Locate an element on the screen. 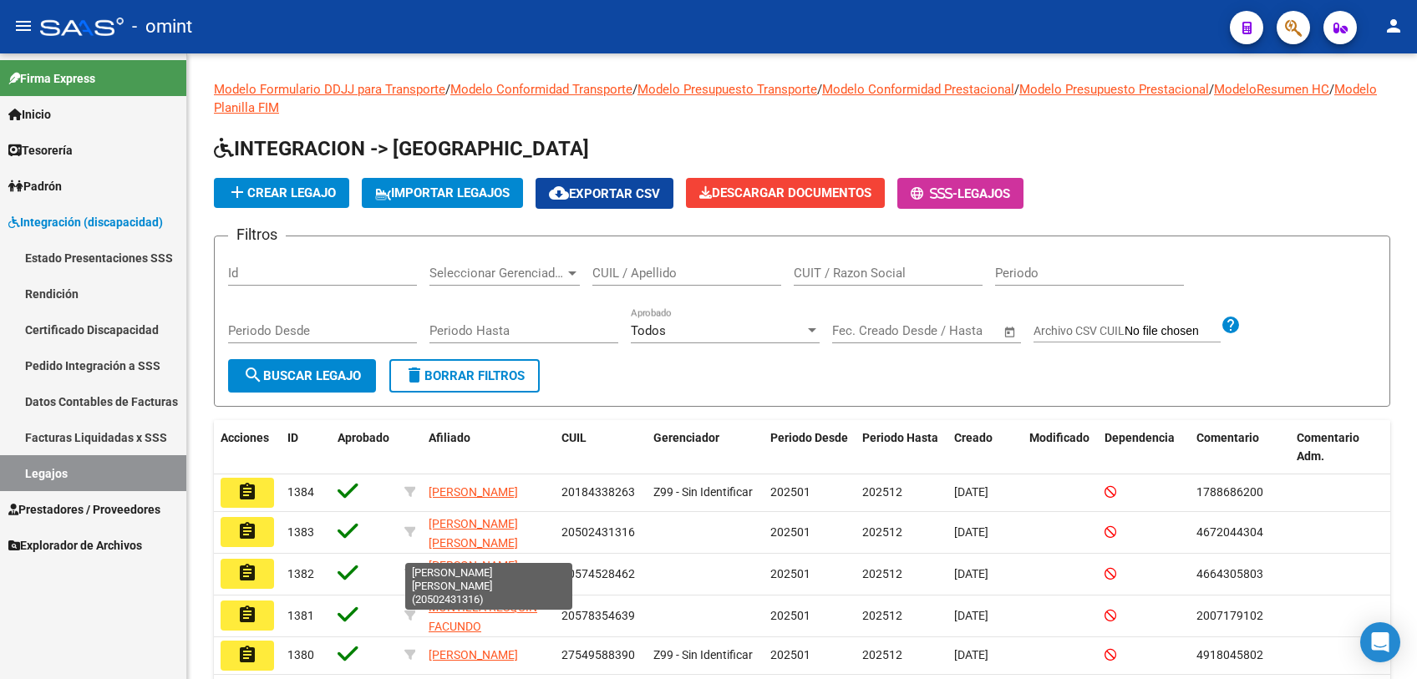 The width and height of the screenshot is (1417, 679). span: Explorador de Archivos is located at coordinates (75, 545).